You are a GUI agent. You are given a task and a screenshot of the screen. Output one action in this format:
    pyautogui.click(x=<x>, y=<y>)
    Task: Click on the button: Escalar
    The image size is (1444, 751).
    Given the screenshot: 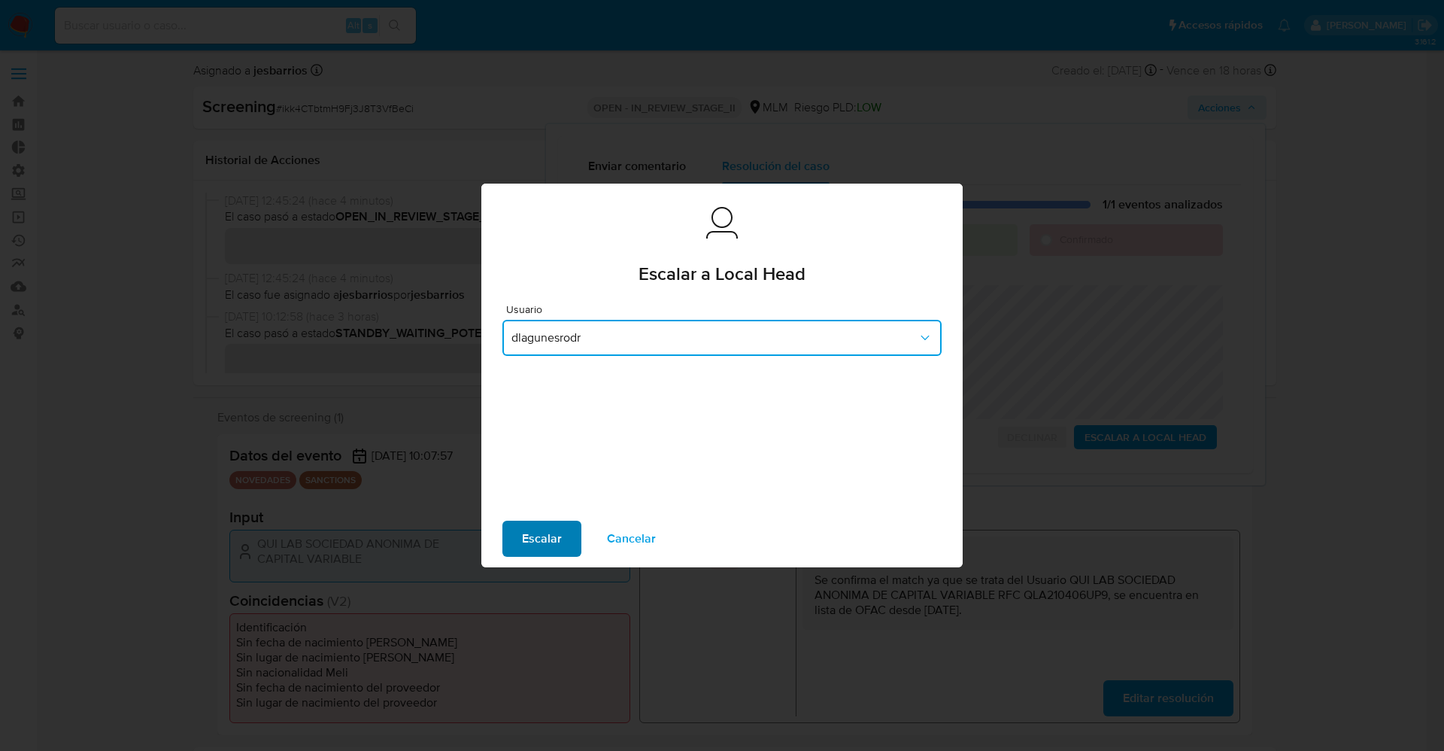 What is the action you would take?
    pyautogui.click(x=542, y=539)
    